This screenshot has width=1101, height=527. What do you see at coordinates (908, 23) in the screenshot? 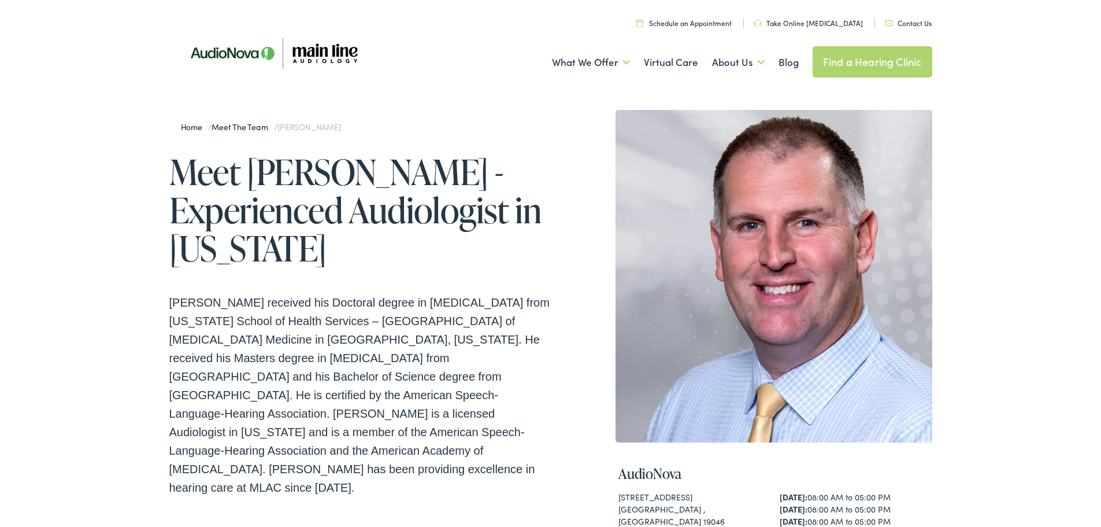
I see `a: Contact Us` at bounding box center [908, 23].